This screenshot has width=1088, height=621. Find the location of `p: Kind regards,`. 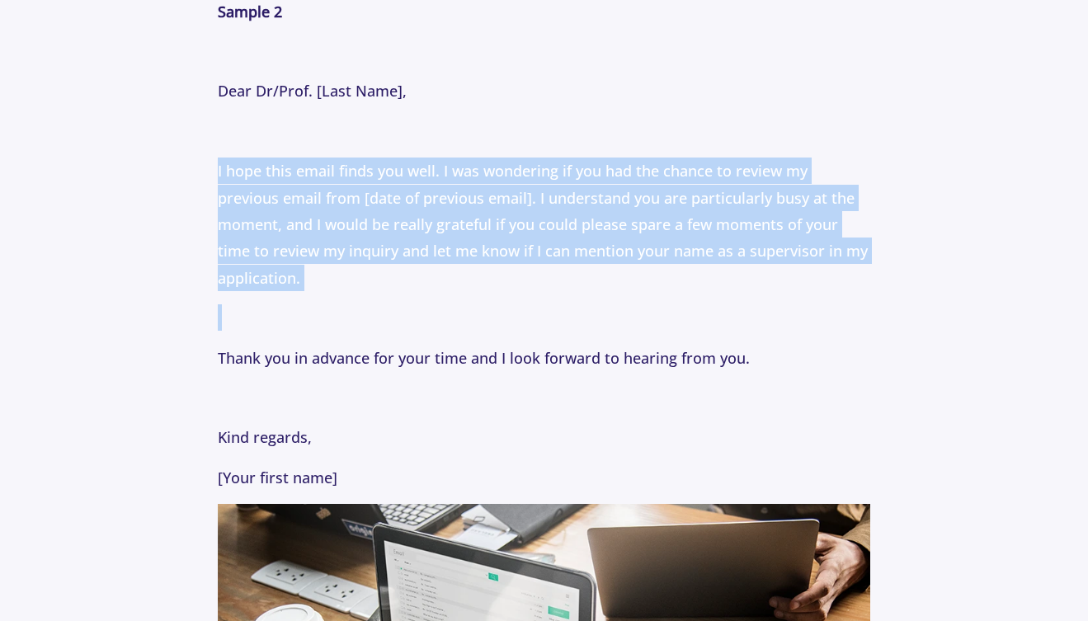

p: Kind regards, is located at coordinates (543, 437).